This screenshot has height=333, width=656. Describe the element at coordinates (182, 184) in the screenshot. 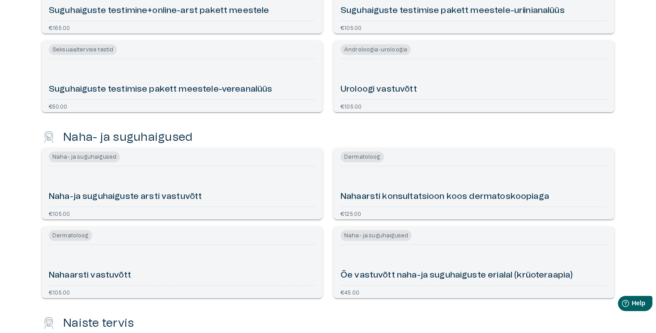

I see `a: Navigate to Naha-ja suguhaiguste arsti vastuvõtt` at that location.